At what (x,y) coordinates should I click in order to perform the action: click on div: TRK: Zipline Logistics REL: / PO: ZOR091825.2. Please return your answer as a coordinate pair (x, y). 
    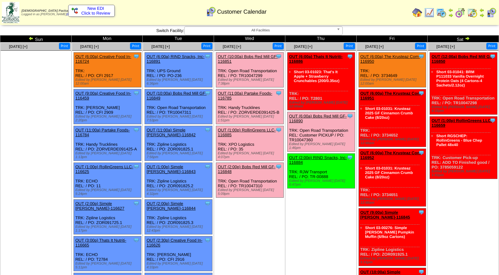
    Looking at the image, I should click on (178, 180).